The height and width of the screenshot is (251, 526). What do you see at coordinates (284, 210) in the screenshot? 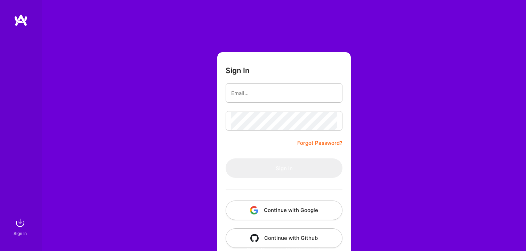
I see `button: Continue with Google` at bounding box center [284, 210].